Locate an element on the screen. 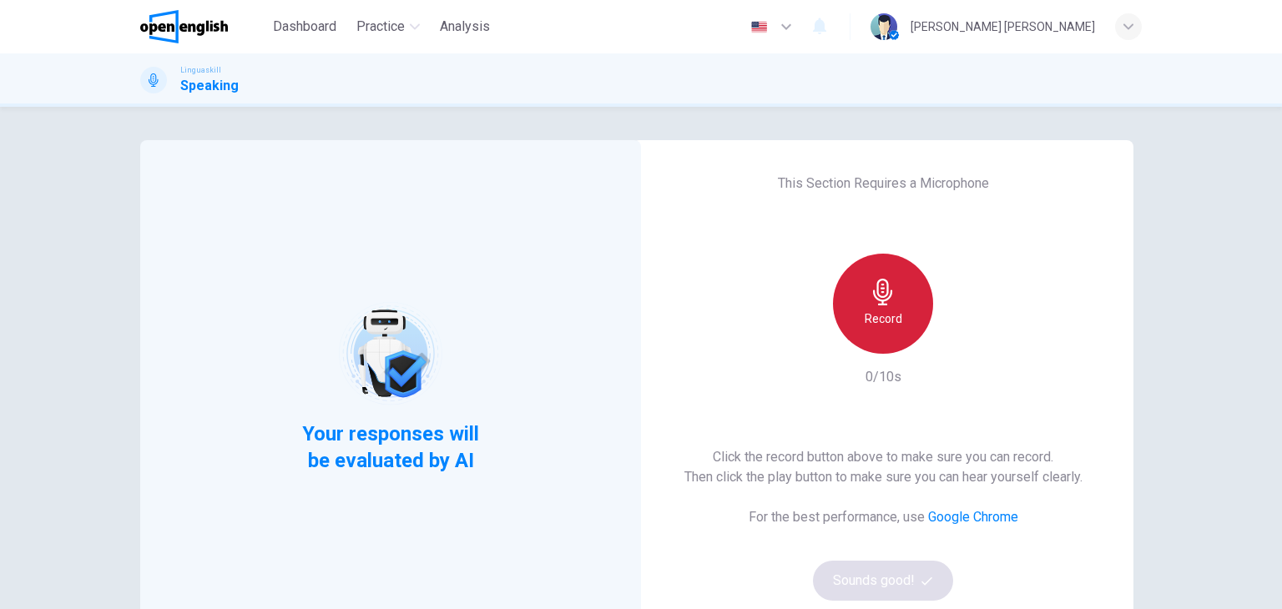  img: en is located at coordinates (759, 27).